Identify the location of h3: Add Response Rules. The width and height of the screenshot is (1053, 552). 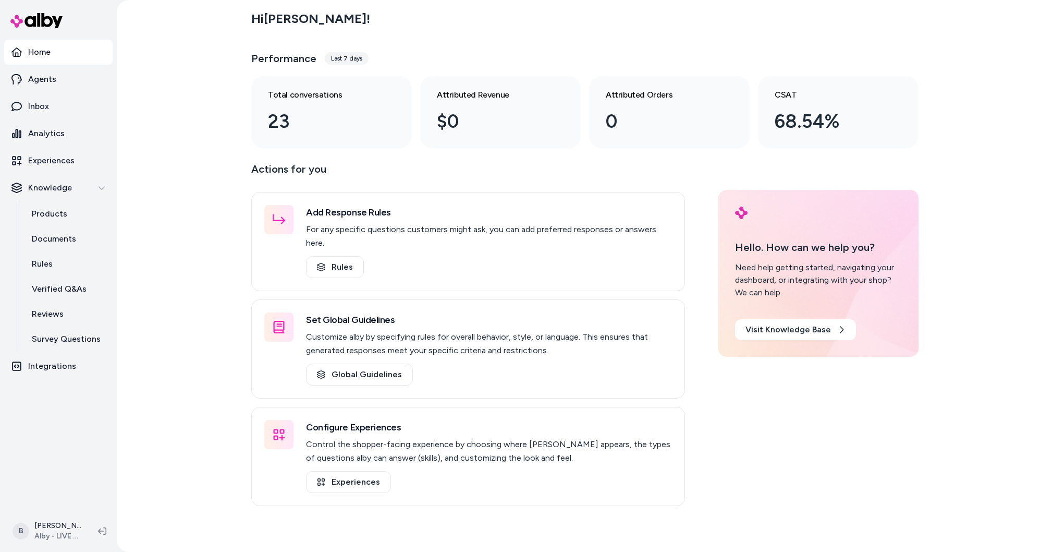
(489, 212).